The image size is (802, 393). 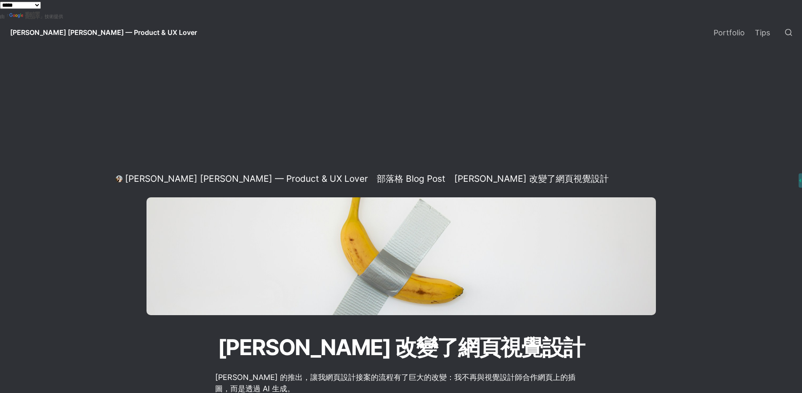 What do you see at coordinates (411, 179) in the screenshot?
I see `a: 部落格 Blog Post` at bounding box center [411, 179].